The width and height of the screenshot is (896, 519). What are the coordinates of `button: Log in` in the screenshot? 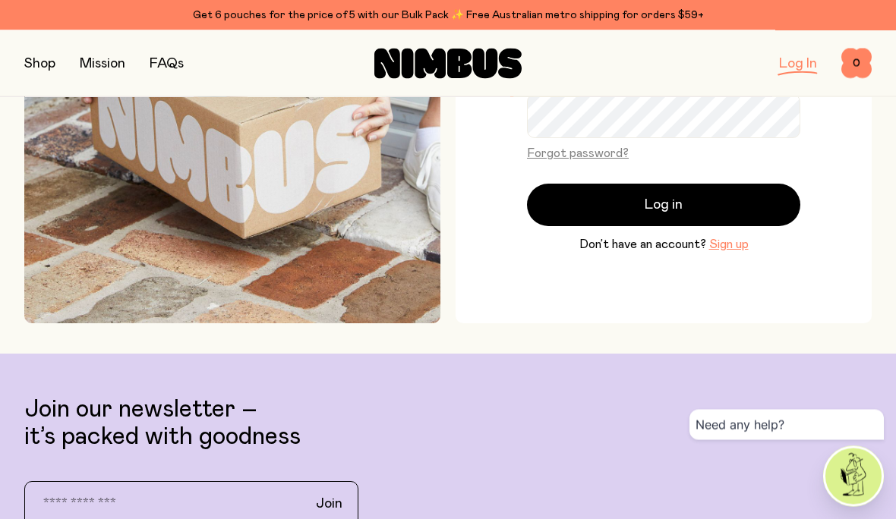 It's located at (664, 206).